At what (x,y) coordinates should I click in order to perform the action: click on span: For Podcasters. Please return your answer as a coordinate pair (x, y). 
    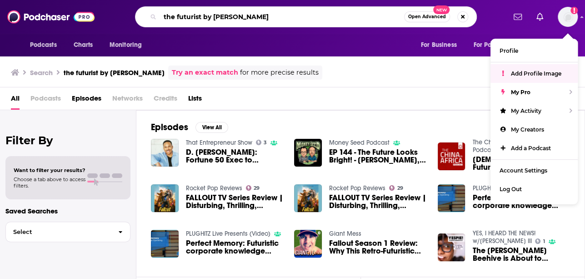
    Looking at the image, I should click on (496, 45).